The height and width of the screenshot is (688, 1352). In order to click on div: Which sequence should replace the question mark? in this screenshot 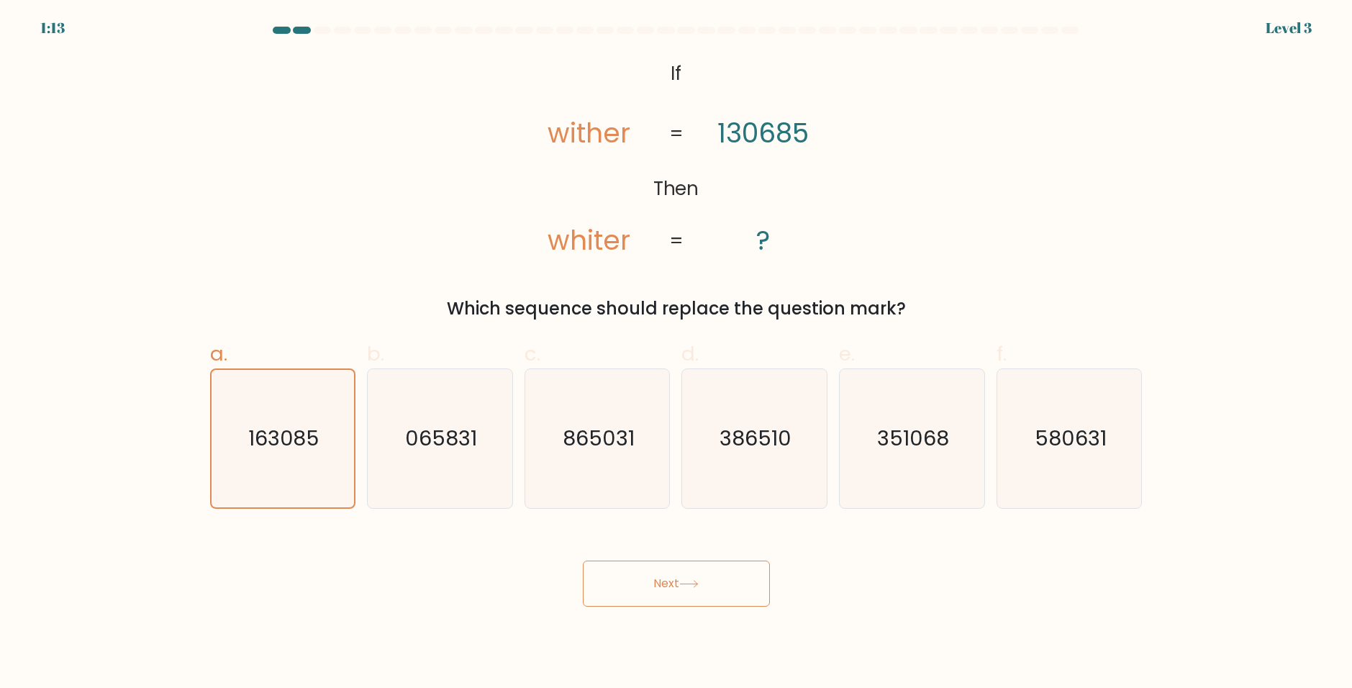, I will do `click(676, 309)`.